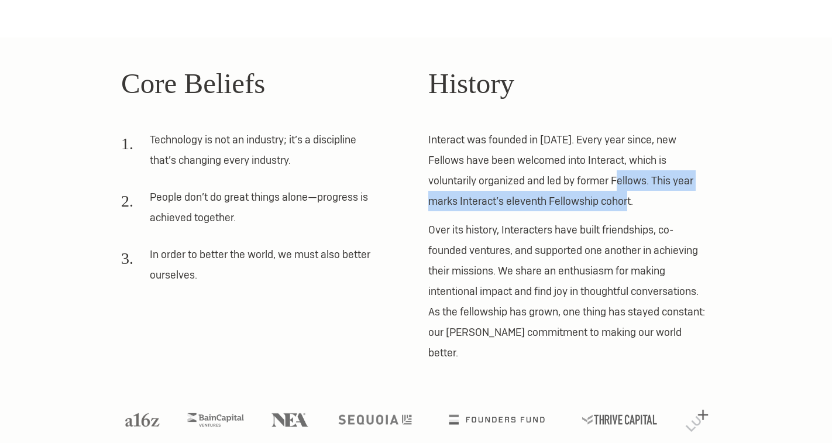 Image resolution: width=832 pixels, height=443 pixels. What do you see at coordinates (250, 154) in the screenshot?
I see `li: Technology is not an industry; it’s a discipline that’s changing every industry.` at bounding box center [250, 154].